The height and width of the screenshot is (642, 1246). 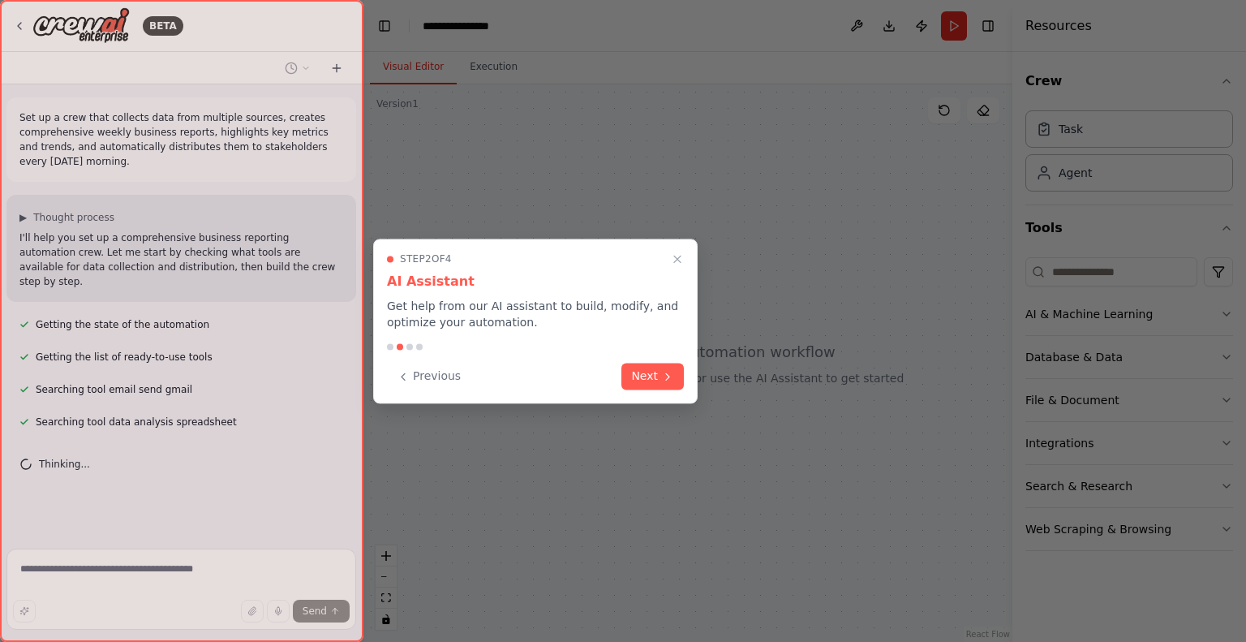 What do you see at coordinates (535, 314) in the screenshot?
I see `p: Get help from our AI assistant to build, modify, and optimize your automation.` at bounding box center [535, 314].